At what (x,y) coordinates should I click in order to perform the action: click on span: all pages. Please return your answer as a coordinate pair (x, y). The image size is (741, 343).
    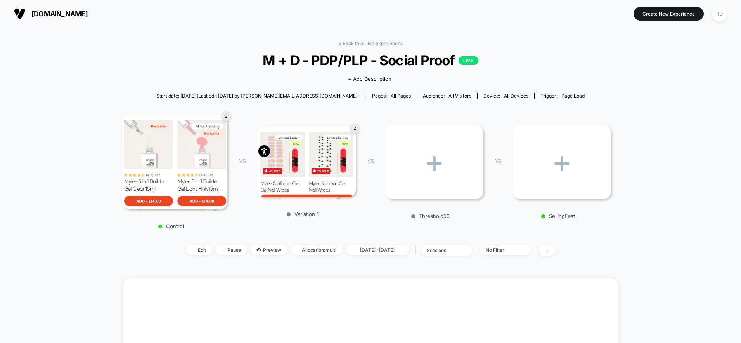
    Looking at the image, I should click on (401, 95).